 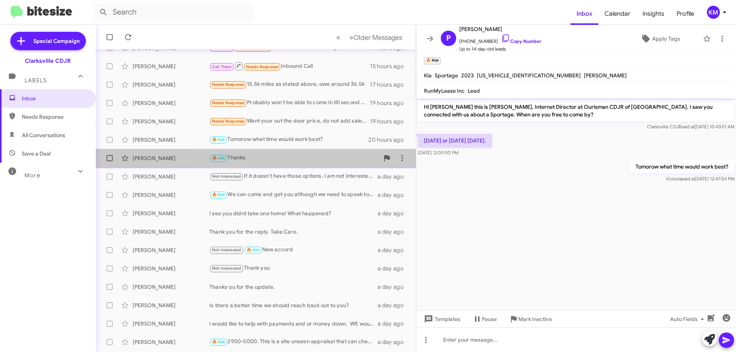 I want to click on a: Profile, so click(x=686, y=14).